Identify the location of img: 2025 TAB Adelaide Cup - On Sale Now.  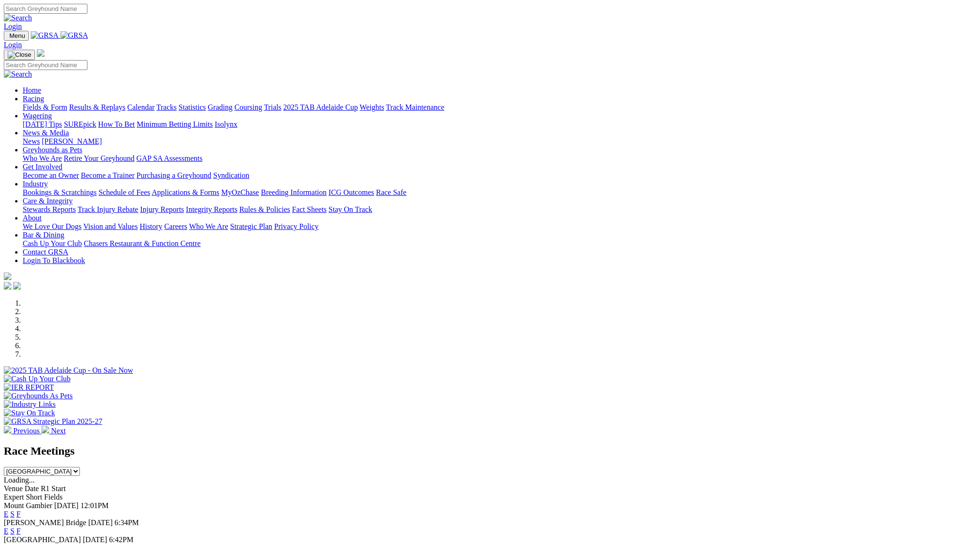
(69, 370).